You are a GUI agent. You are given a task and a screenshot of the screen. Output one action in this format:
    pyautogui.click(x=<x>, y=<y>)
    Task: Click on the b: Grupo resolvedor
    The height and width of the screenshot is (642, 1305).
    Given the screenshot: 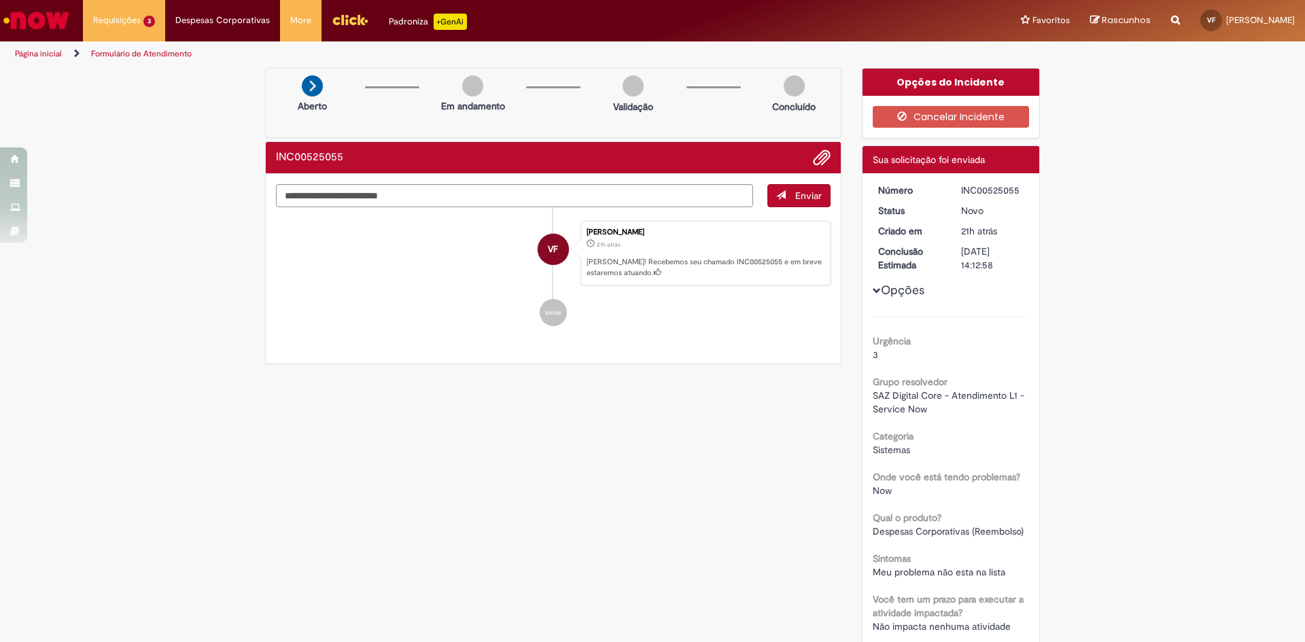 What is the action you would take?
    pyautogui.click(x=910, y=382)
    